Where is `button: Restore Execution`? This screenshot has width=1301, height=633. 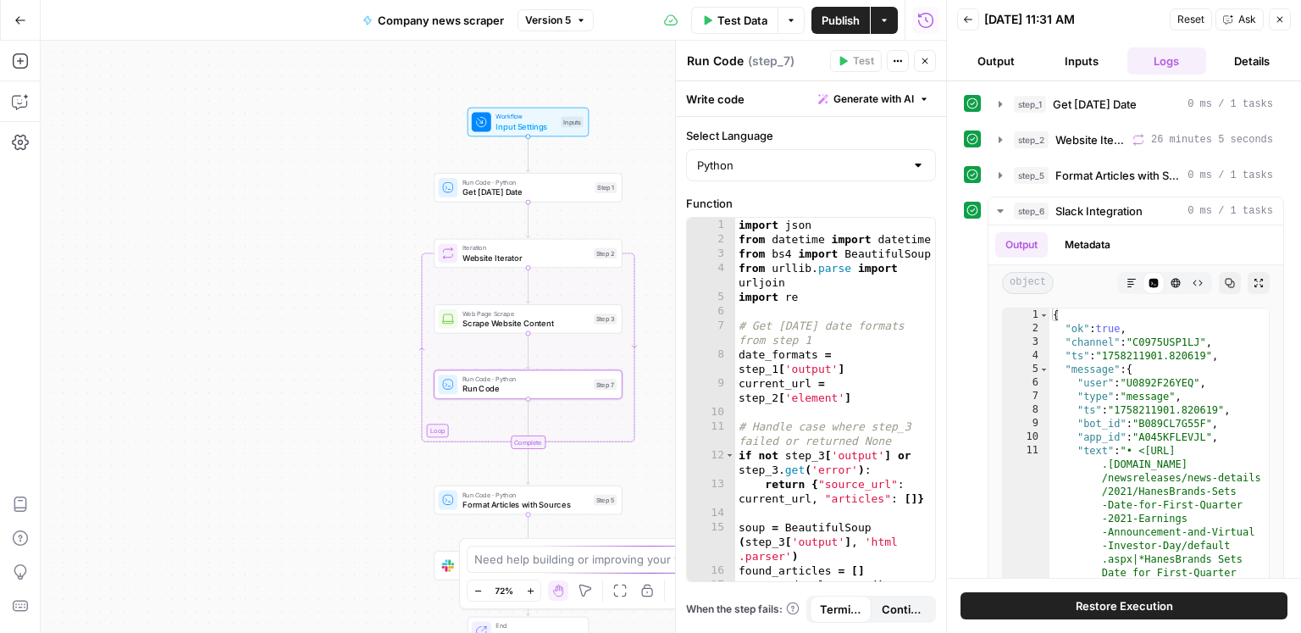 button: Restore Execution is located at coordinates (1124, 606).